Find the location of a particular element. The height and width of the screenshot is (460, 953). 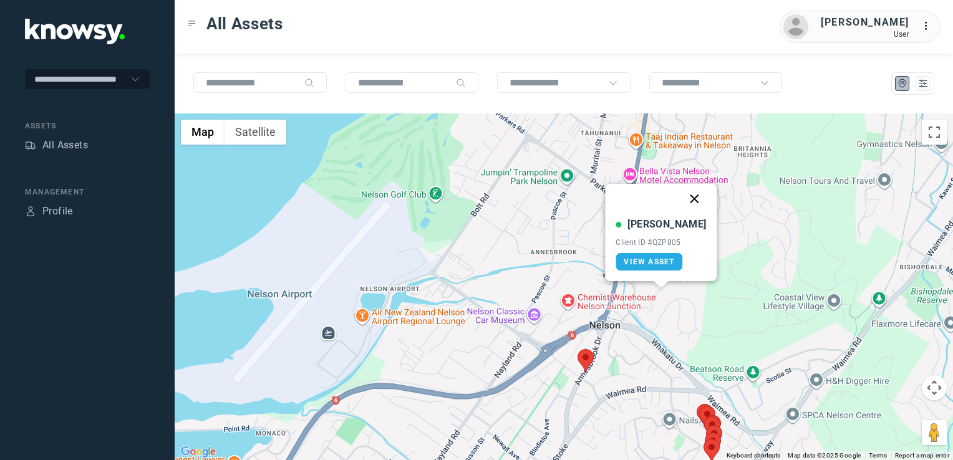

div: Toggle Menu is located at coordinates (192, 24).